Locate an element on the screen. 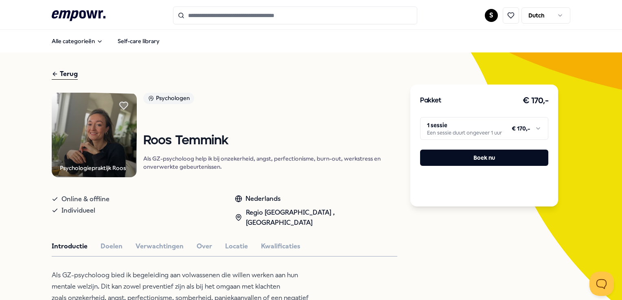 The width and height of the screenshot is (622, 300). img: Product Image is located at coordinates (94, 135).